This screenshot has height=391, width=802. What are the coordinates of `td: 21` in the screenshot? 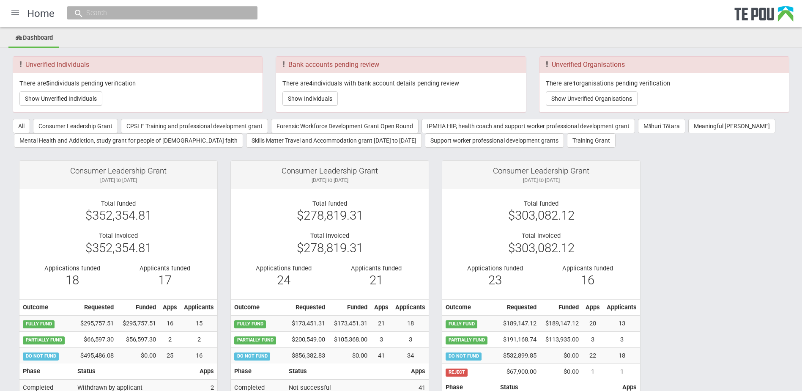 It's located at (381, 323).